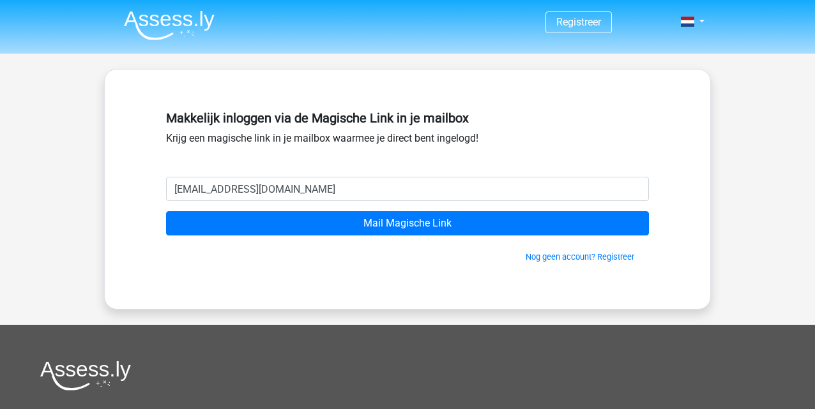 This screenshot has width=815, height=409. I want to click on img: Assessly logo, so click(86, 375).